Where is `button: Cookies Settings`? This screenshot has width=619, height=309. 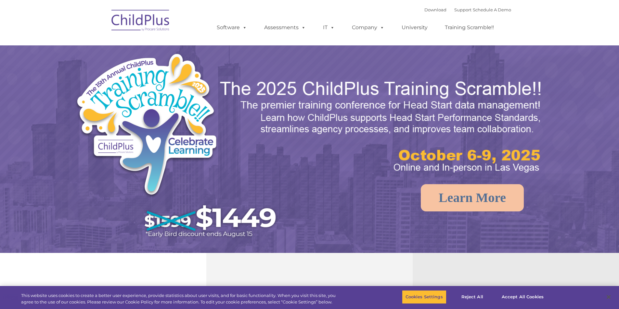 button: Cookies Settings is located at coordinates (424, 297).